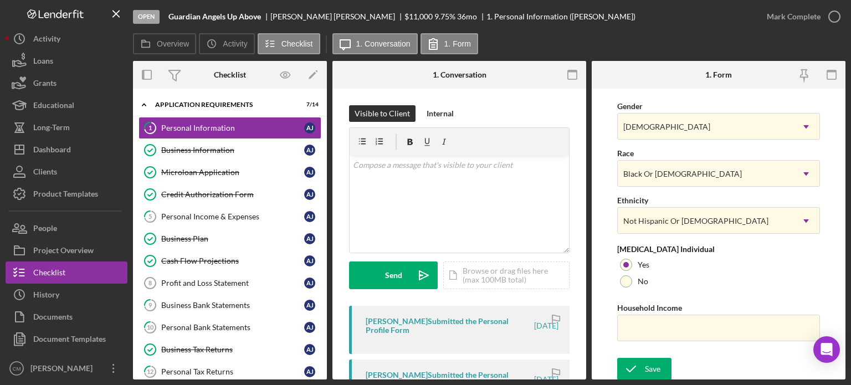 This screenshot has width=851, height=385. Describe the element at coordinates (165, 44) in the screenshot. I see `button: Overview` at that location.